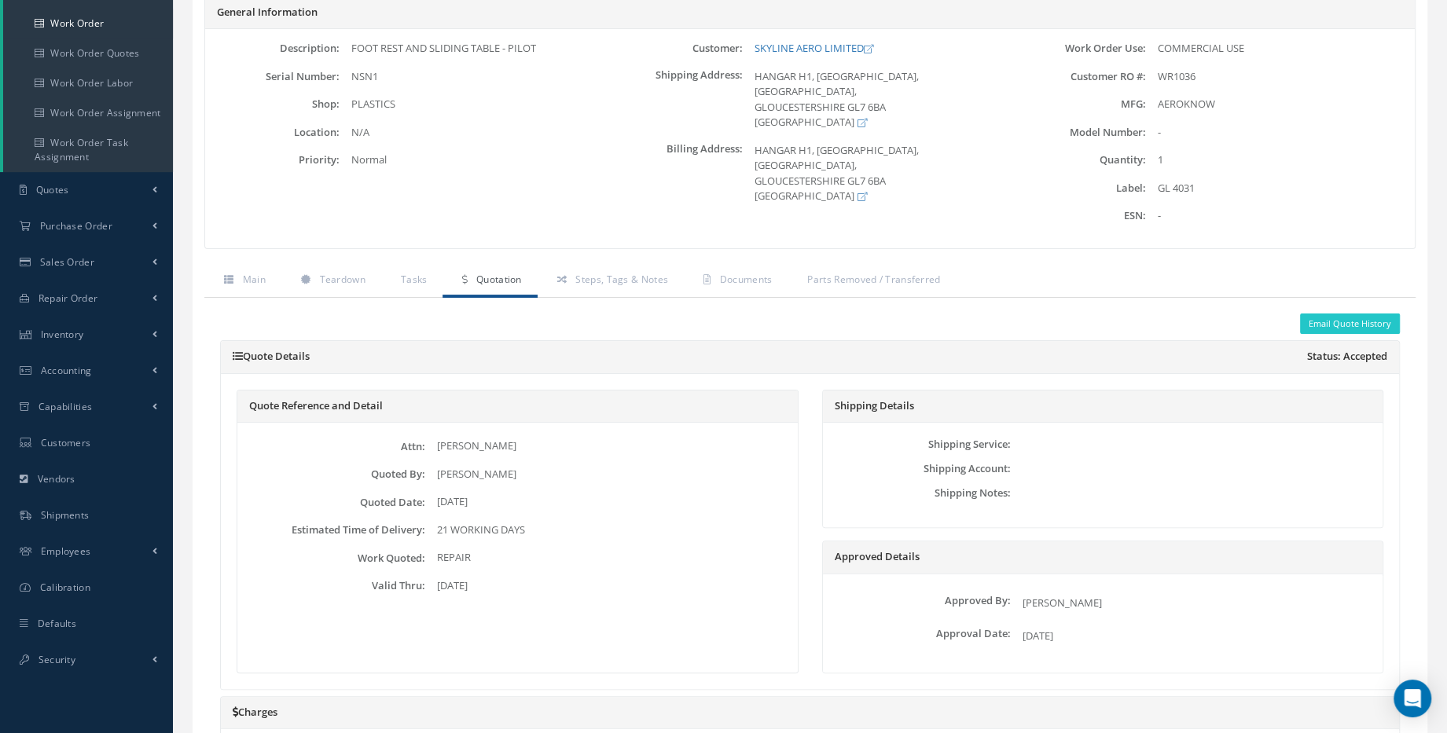 This screenshot has width=1447, height=733. I want to click on span: Tasks, so click(414, 279).